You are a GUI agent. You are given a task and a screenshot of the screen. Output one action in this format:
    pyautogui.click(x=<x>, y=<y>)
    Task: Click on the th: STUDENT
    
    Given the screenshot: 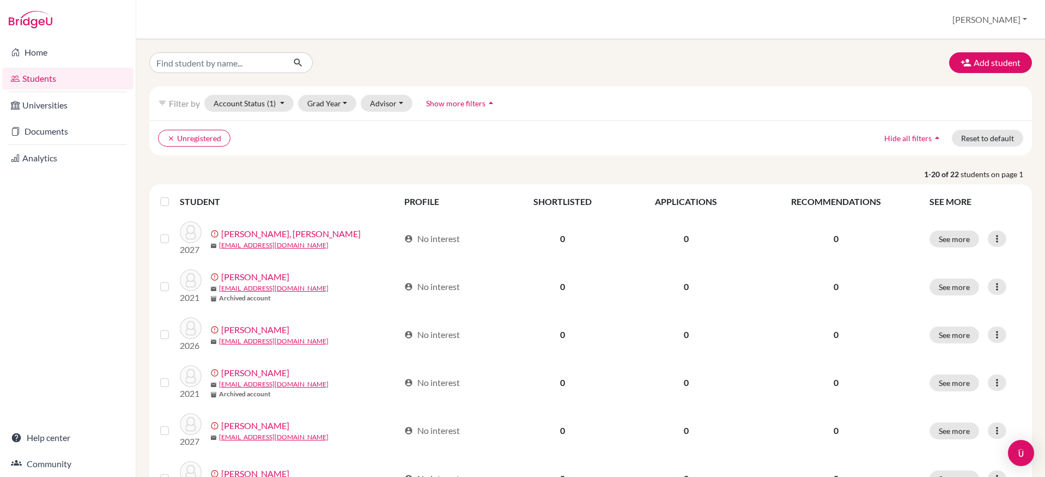 What is the action you would take?
    pyautogui.click(x=289, y=202)
    